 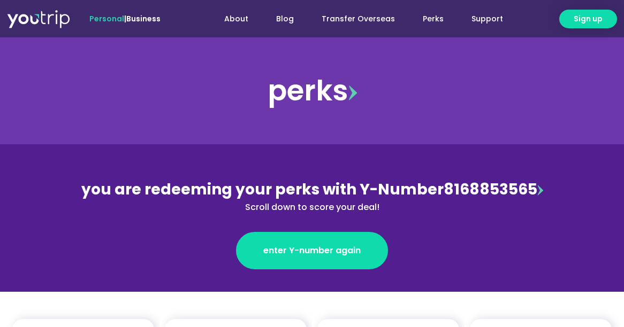 I want to click on a: Perks, so click(x=433, y=19).